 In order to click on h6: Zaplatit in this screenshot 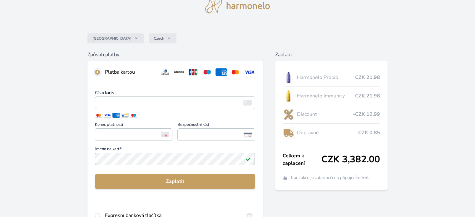, I will do `click(331, 55)`.